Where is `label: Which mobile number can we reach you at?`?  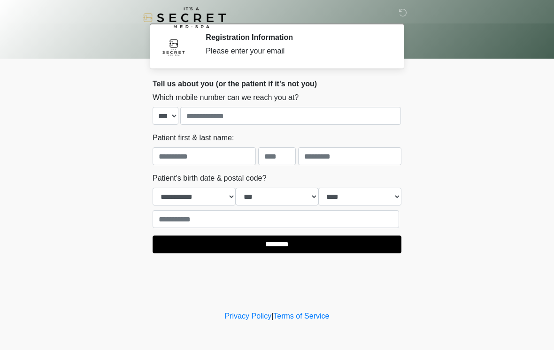
label: Which mobile number can we reach you at? is located at coordinates (225, 98).